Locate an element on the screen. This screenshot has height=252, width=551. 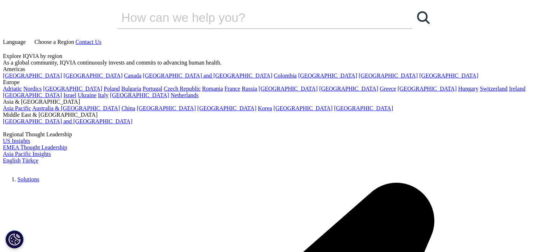
a: Greece is located at coordinates (387, 88).